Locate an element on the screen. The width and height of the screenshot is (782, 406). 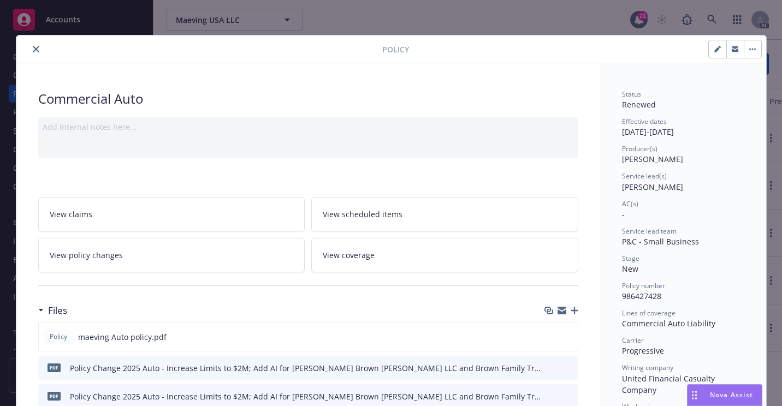
span: Renewed is located at coordinates (639, 104).